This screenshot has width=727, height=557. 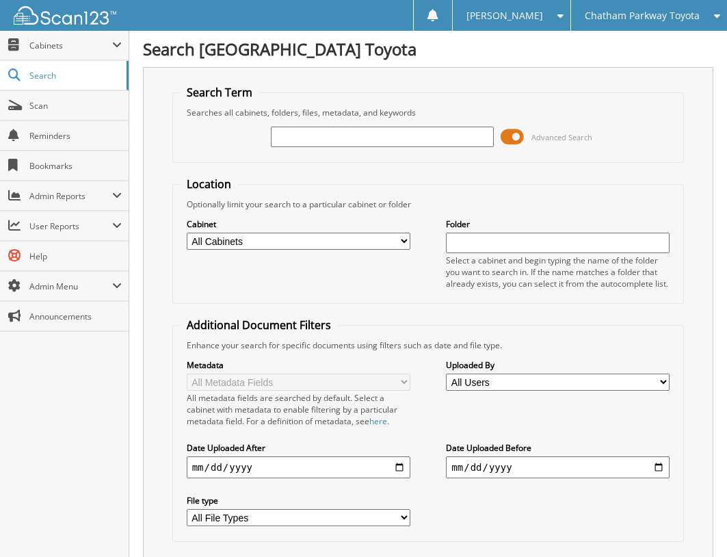 I want to click on div: Searches all cabinets, folders, files, metadata, and keywords, so click(x=428, y=112).